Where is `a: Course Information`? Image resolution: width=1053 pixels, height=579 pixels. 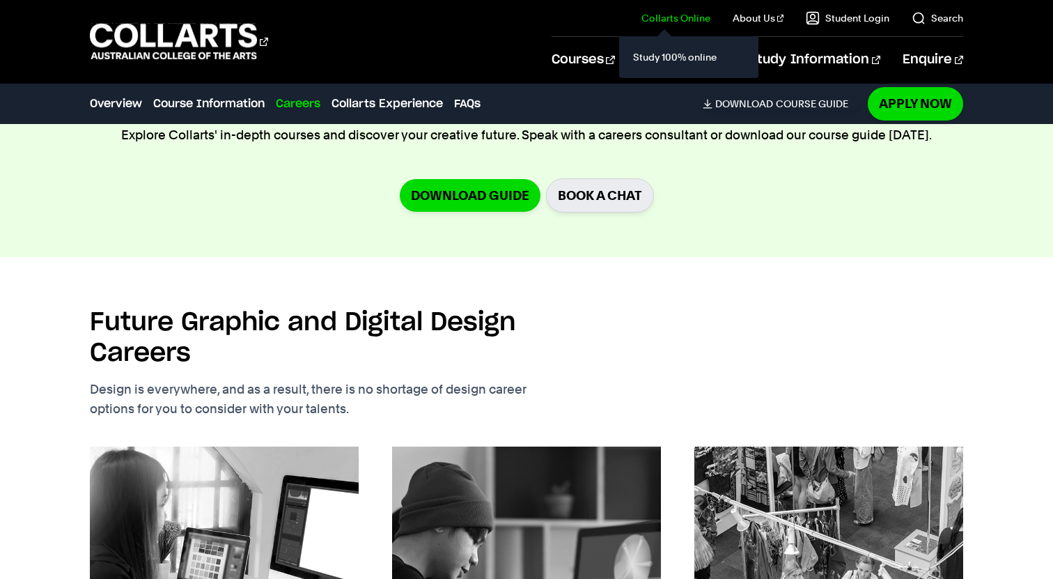 a: Course Information is located at coordinates (209, 104).